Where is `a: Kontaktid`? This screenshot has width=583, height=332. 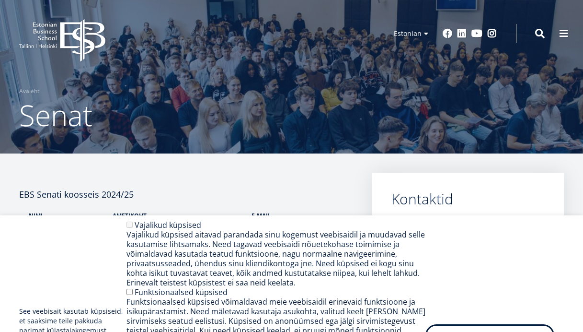 a: Kontaktid is located at coordinates (468, 199).